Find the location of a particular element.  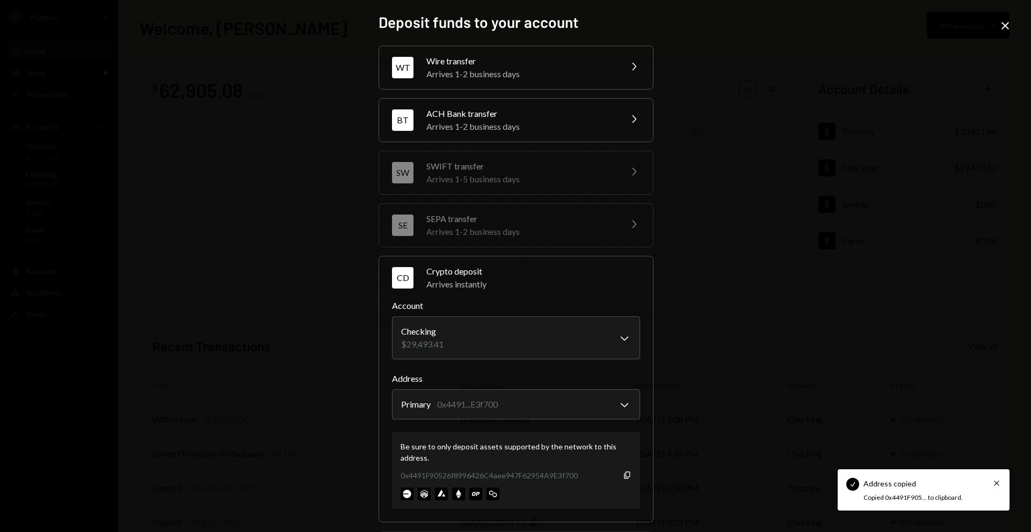

div: SEPA transfer is located at coordinates (520, 219).